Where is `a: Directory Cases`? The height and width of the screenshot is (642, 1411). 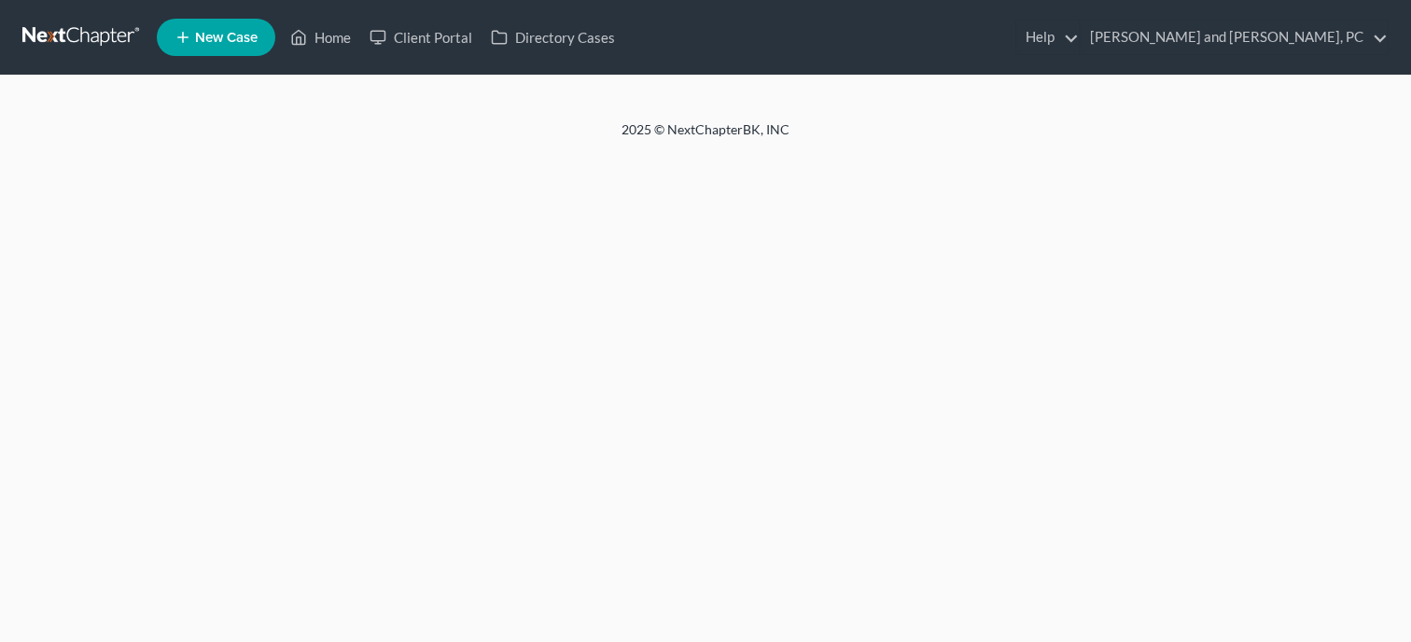 a: Directory Cases is located at coordinates (552, 37).